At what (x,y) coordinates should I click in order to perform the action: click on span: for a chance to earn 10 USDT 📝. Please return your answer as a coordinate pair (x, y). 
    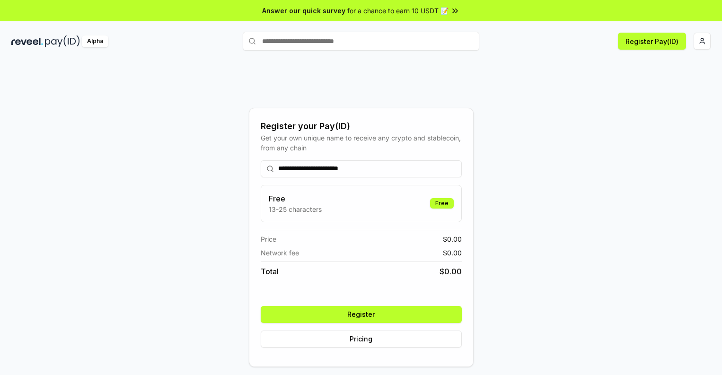
    Looking at the image, I should click on (398, 10).